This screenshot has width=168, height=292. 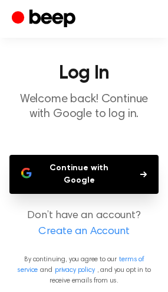 What do you see at coordinates (75, 270) in the screenshot?
I see `a: privacy policy` at bounding box center [75, 270].